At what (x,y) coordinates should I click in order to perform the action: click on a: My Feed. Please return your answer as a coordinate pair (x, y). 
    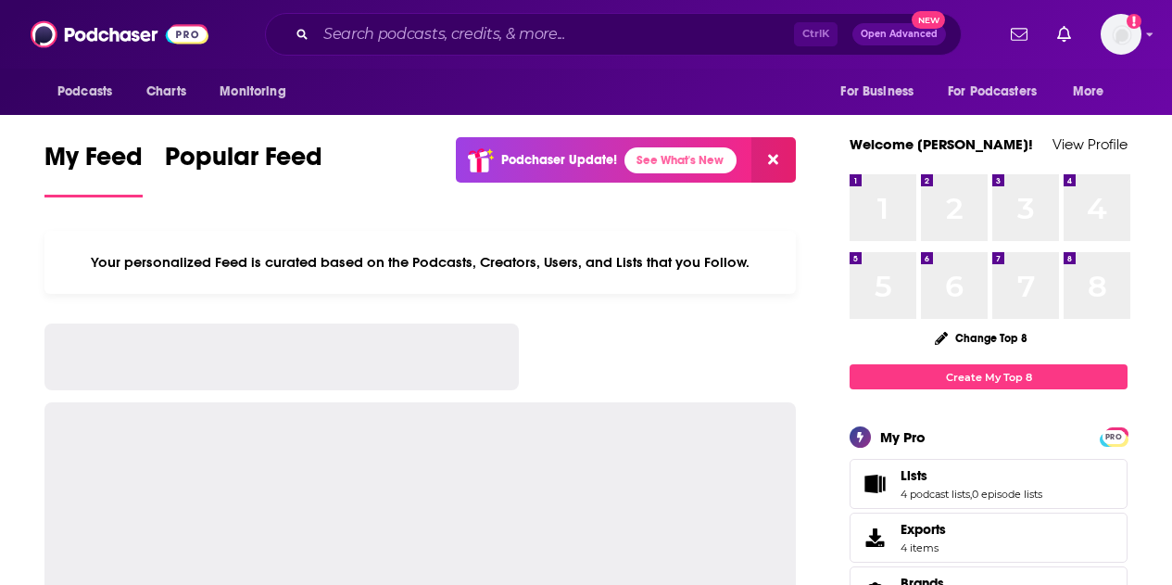
    Looking at the image, I should click on (94, 169).